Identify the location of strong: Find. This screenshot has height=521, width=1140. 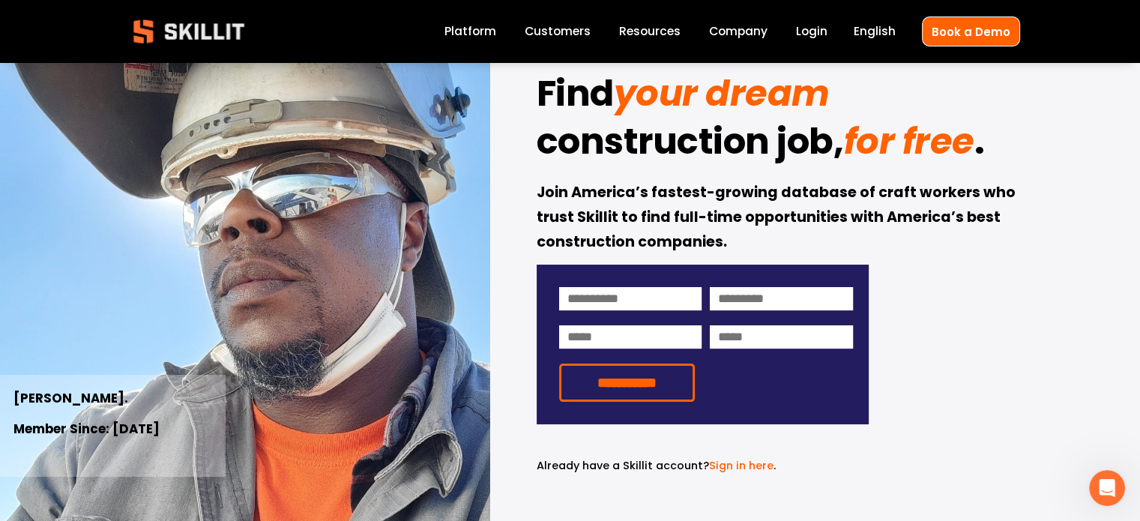
(575, 97).